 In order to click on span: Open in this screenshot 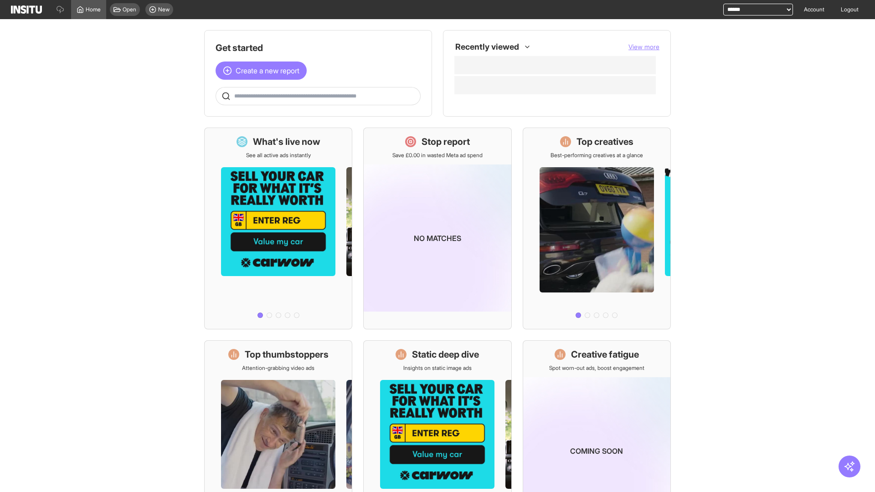, I will do `click(129, 10)`.